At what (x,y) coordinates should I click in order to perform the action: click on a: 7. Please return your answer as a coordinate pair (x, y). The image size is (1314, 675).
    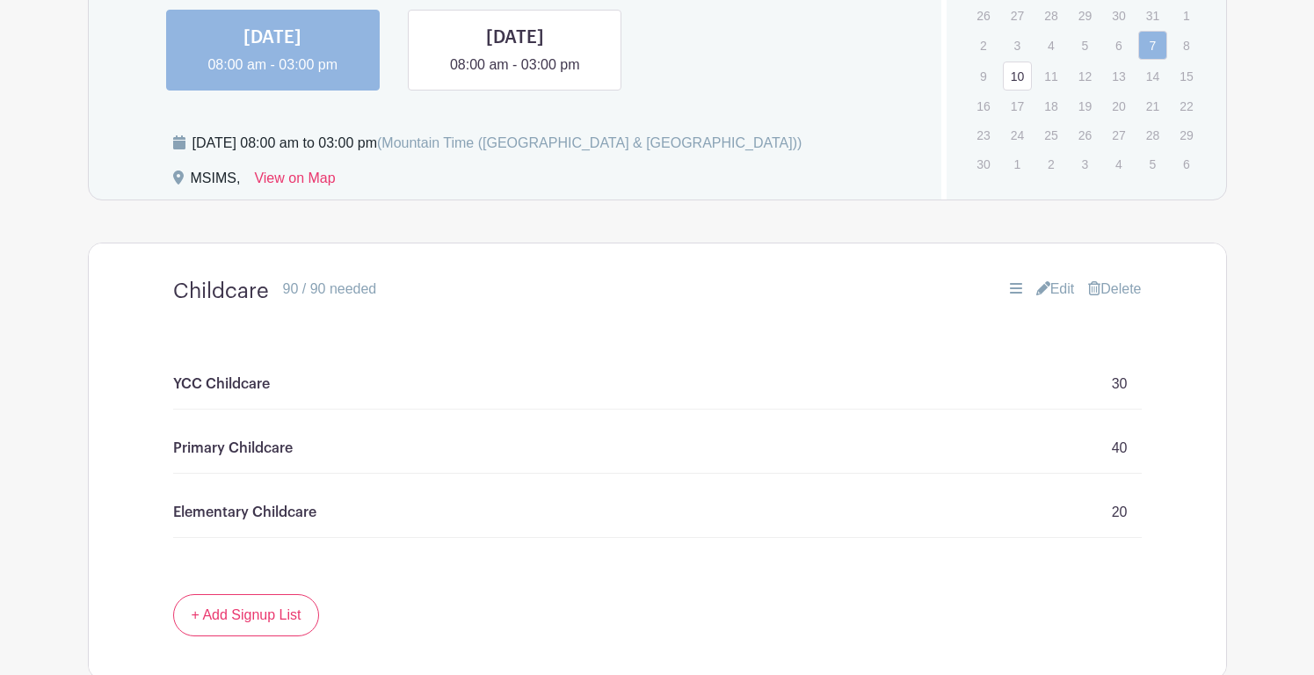
    Looking at the image, I should click on (1152, 45).